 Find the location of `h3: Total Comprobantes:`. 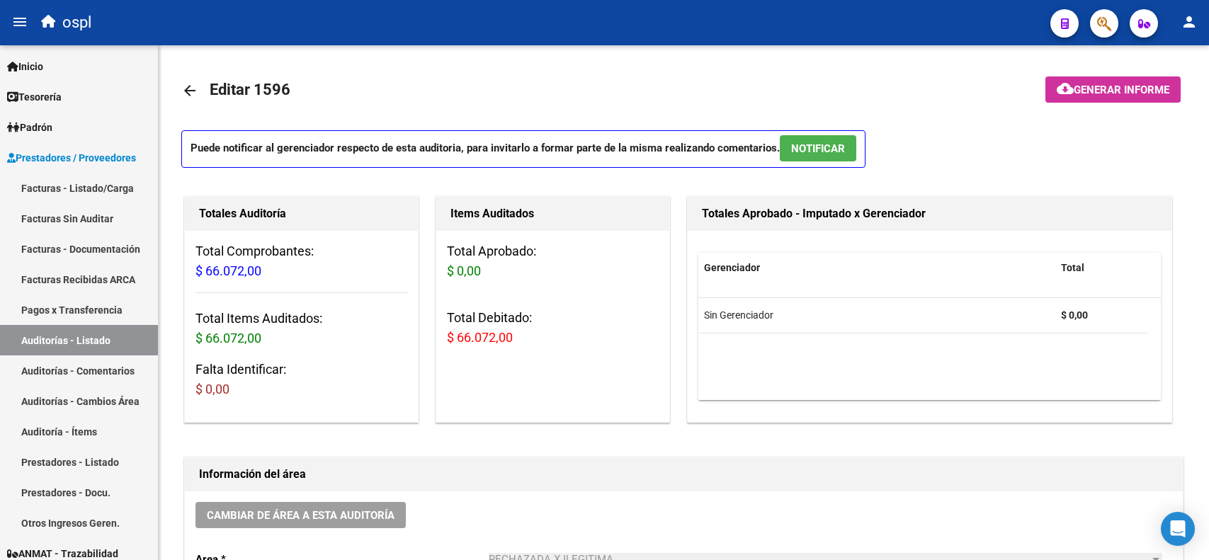

h3: Total Comprobantes: is located at coordinates (301, 261).